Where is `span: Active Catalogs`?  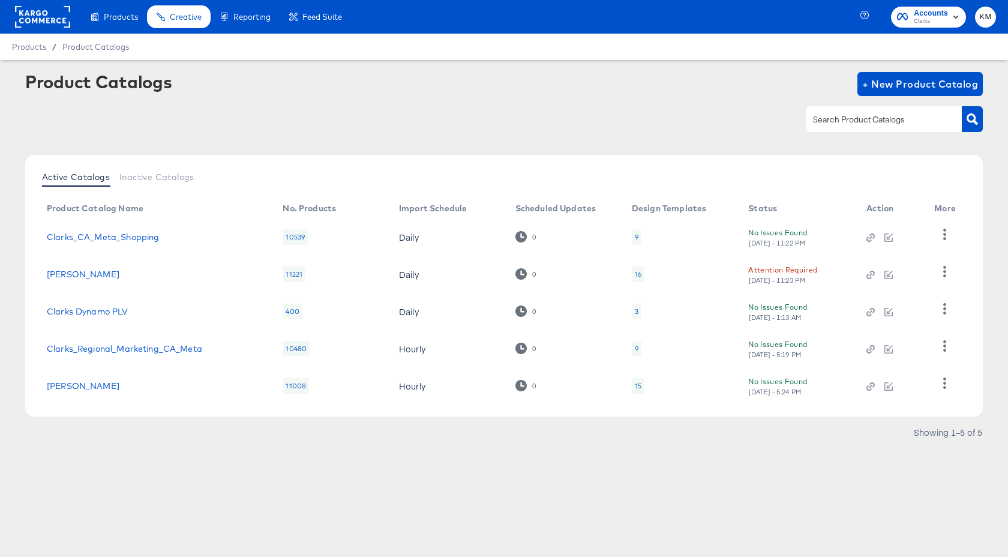 span: Active Catalogs is located at coordinates (76, 177).